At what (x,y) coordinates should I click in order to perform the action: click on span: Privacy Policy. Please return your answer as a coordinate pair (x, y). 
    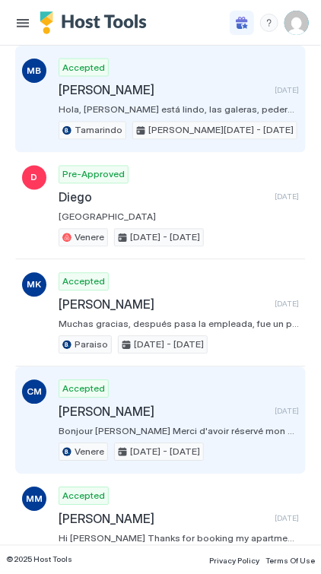
    Looking at the image, I should click on (234, 561).